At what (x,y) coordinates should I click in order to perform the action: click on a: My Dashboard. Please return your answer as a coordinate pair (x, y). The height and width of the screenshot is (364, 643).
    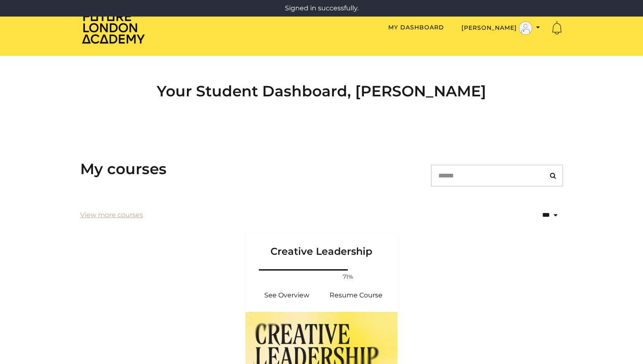
    Looking at the image, I should click on (416, 27).